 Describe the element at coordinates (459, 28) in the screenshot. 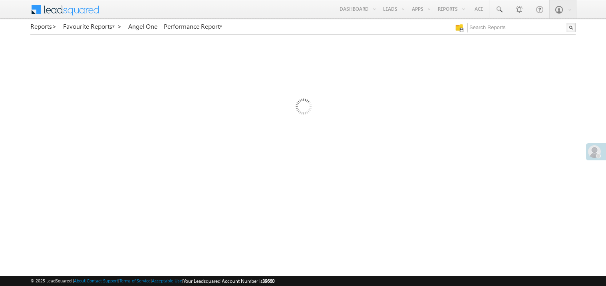

I see `img: Manage all your saved reports!` at that location.